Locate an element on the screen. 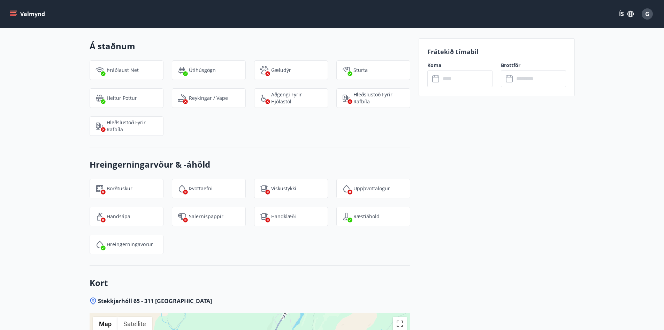  img: tIVzTFYizac3SNjIS52qBBKOADnNn3qEFySneclv.svg is located at coordinates (264, 188).